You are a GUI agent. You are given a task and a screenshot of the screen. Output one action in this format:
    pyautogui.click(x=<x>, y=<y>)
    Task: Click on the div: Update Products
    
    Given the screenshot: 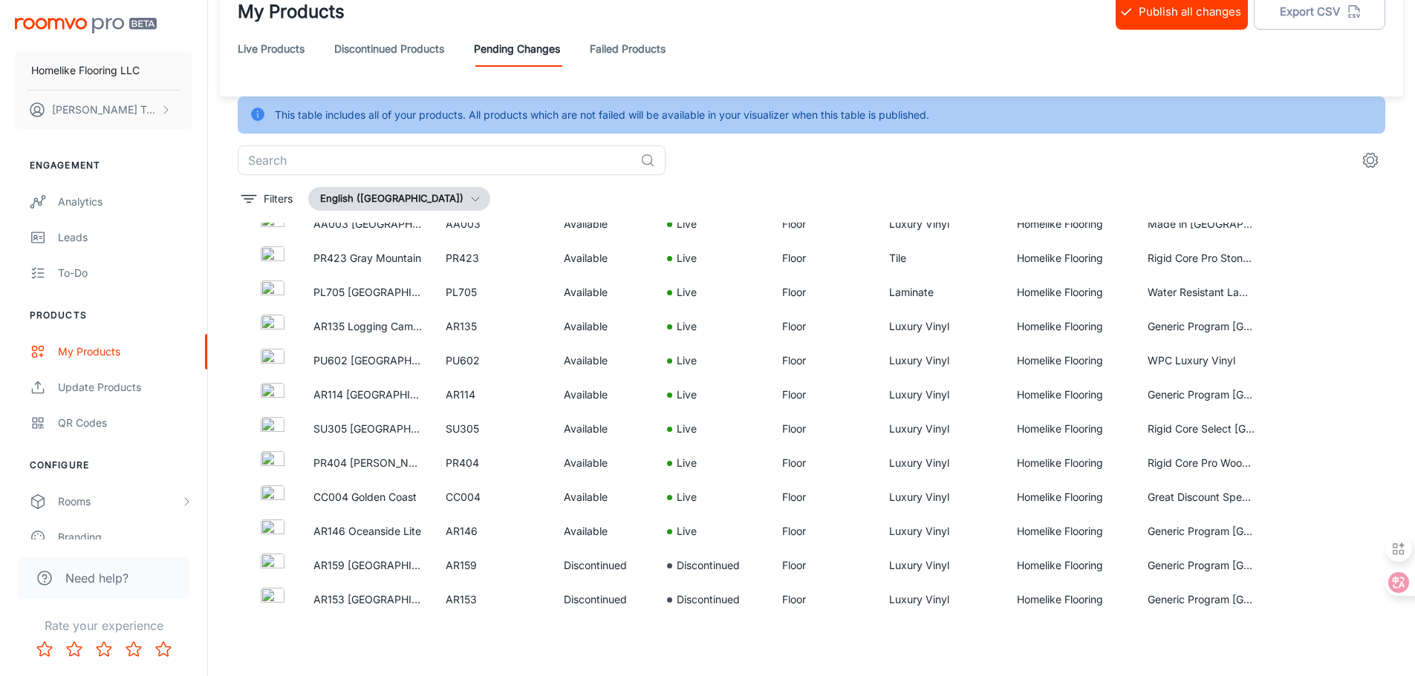 What is the action you would take?
    pyautogui.click(x=125, y=388)
    